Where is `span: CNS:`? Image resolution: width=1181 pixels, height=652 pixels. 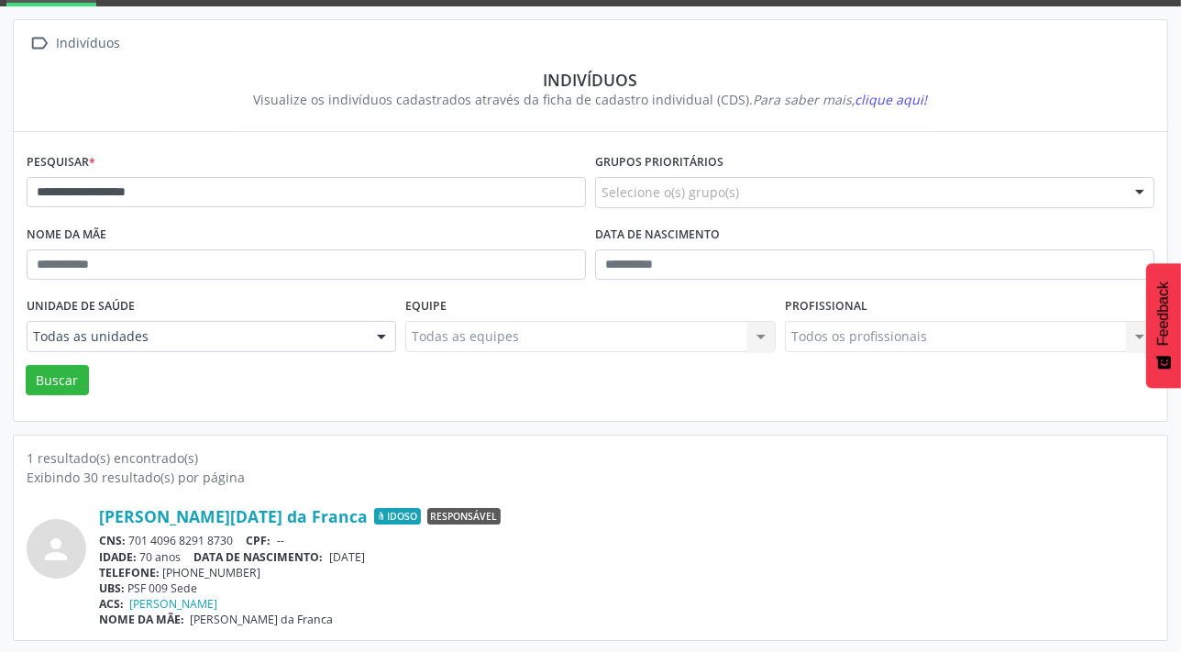 span: CNS: is located at coordinates (112, 540).